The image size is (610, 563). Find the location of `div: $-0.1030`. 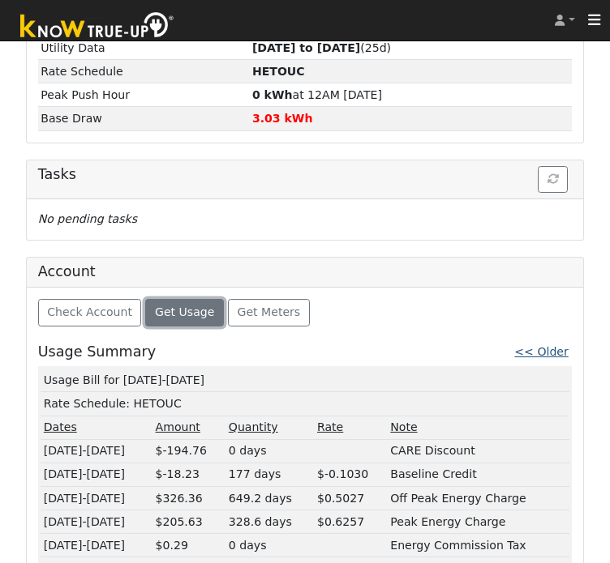

div: $-0.1030 is located at coordinates (350, 474).